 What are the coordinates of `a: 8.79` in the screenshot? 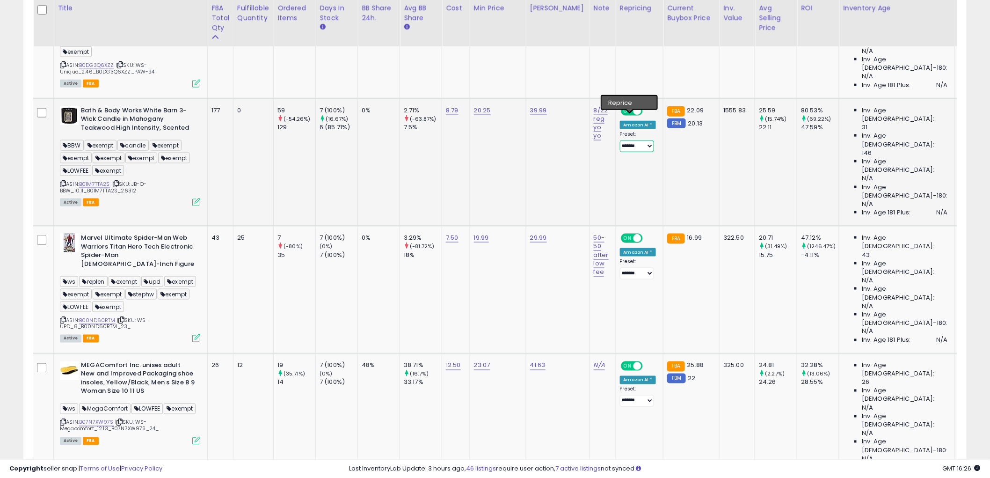 It's located at (452, 110).